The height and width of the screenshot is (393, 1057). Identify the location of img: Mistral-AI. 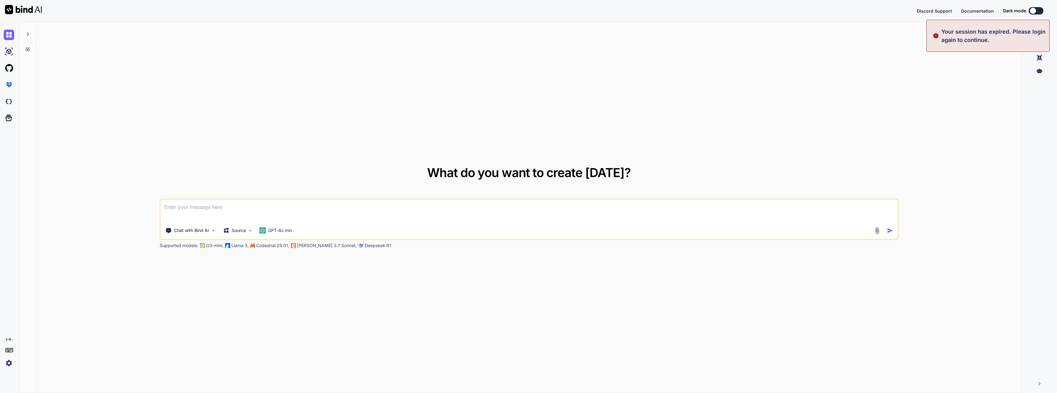
(253, 245).